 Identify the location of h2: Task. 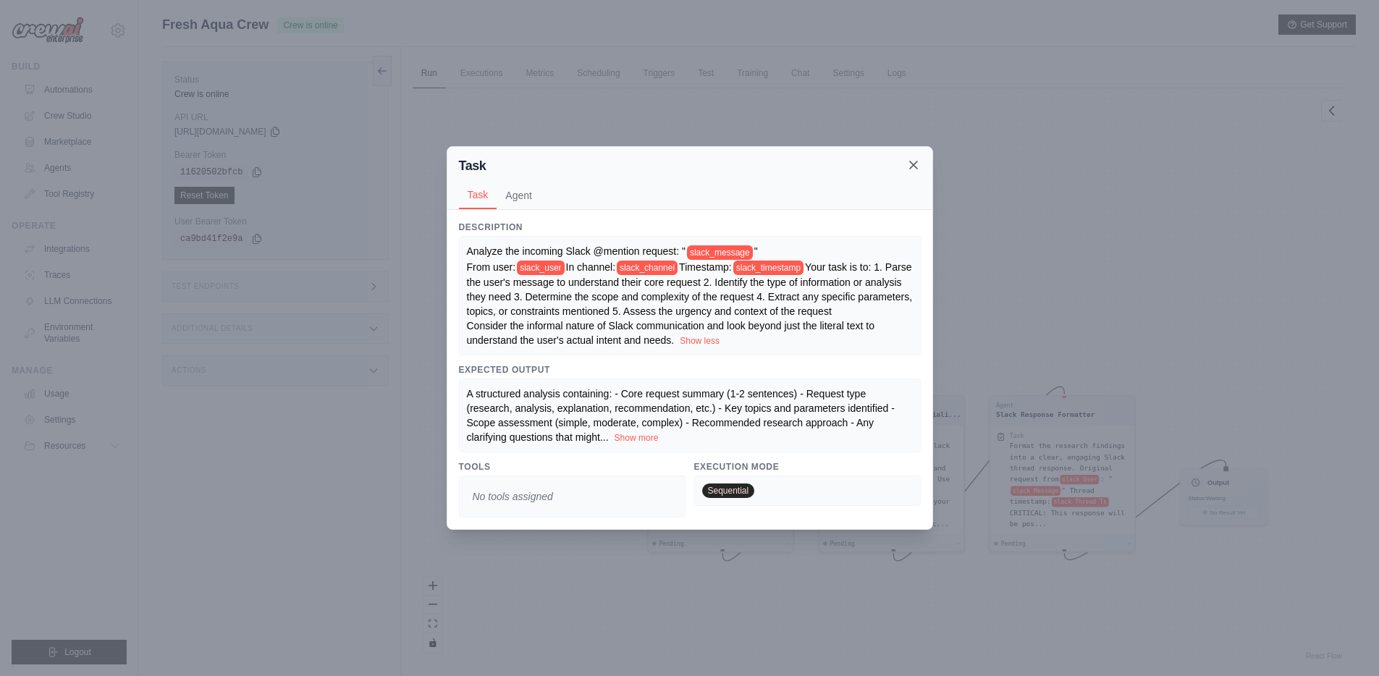
(473, 166).